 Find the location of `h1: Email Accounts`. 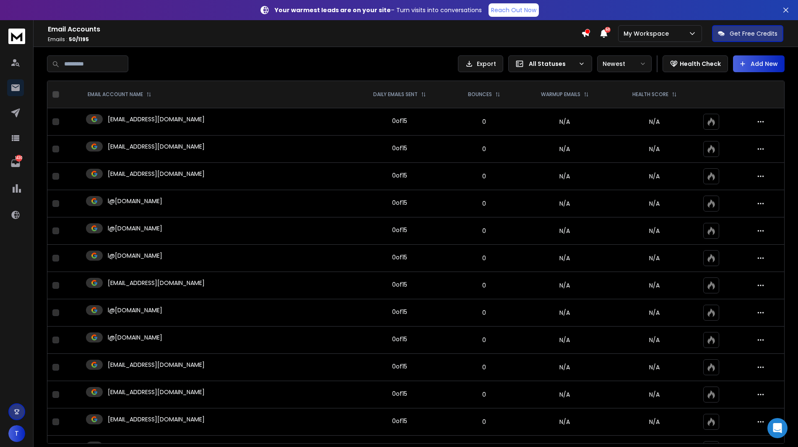

h1: Email Accounts is located at coordinates (315, 29).